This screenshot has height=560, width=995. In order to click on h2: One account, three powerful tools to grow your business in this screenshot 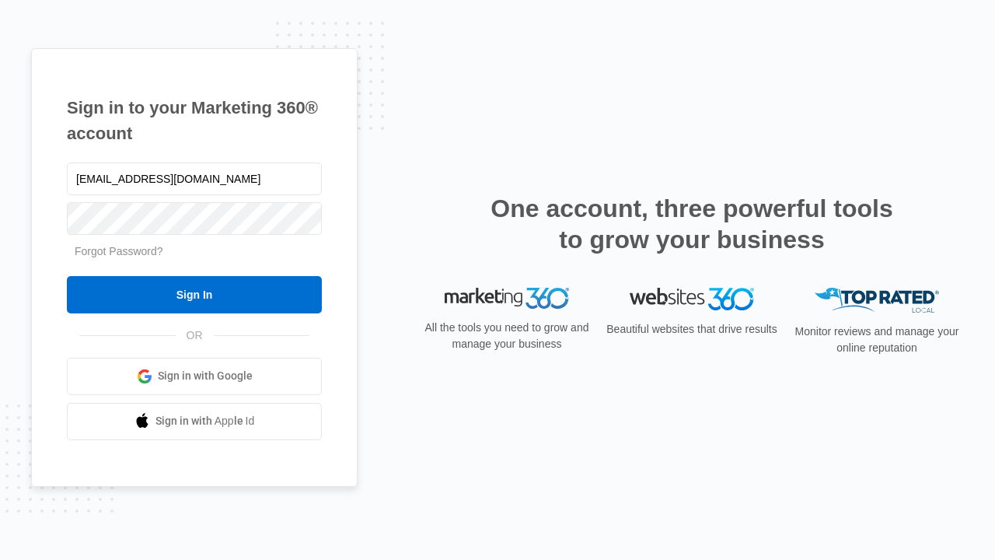, I will do `click(692, 224)`.